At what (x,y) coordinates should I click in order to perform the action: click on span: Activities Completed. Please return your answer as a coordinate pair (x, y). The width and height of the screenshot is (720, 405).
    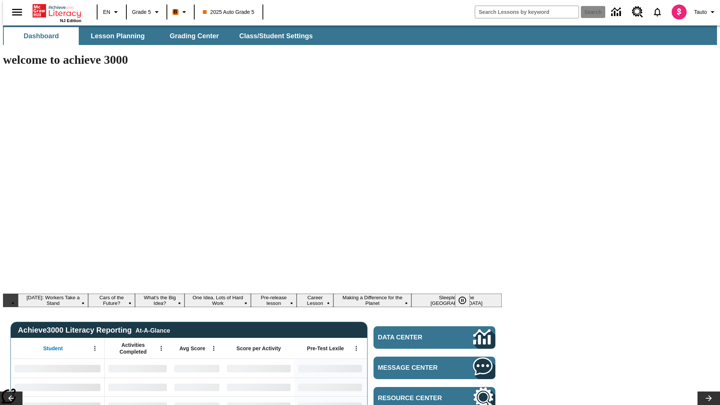
    Looking at the image, I should click on (133, 348).